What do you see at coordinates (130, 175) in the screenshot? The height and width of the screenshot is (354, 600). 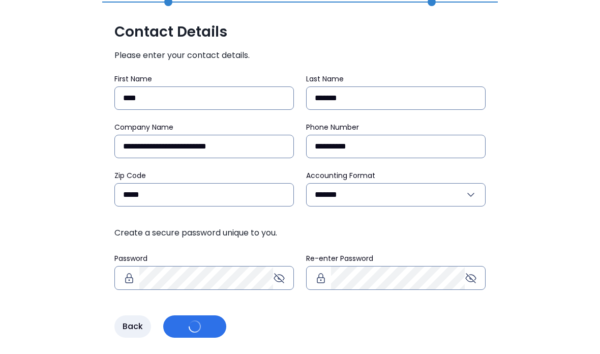 I see `span: Zip Code` at bounding box center [130, 175].